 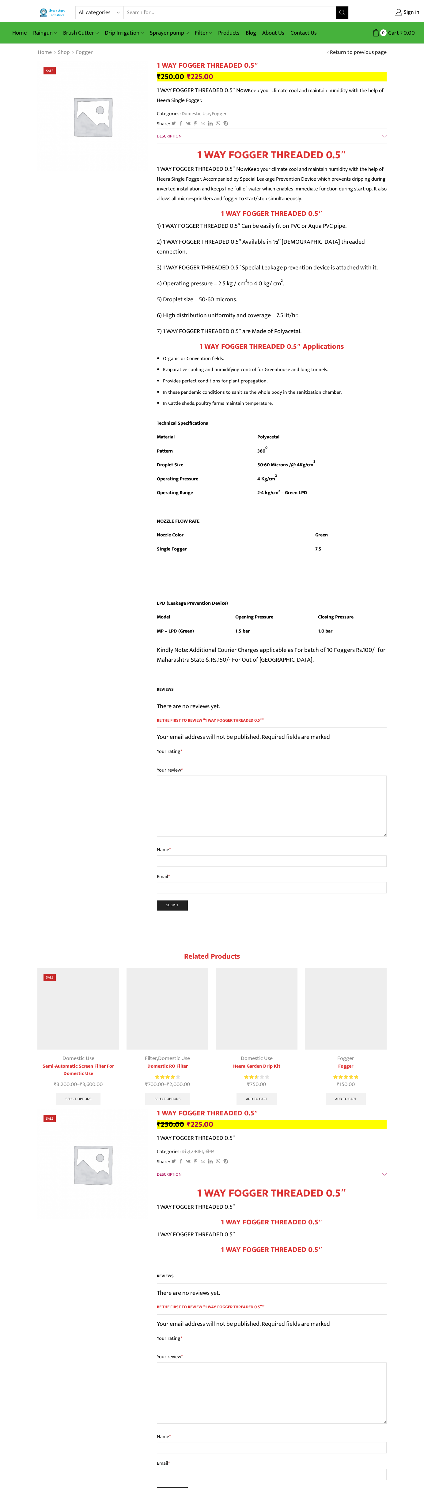 I want to click on p: 3) 1 WAY FOGGER THREADED 0.5″ Special Leakage prevention device is attached with it., so click(x=272, y=268).